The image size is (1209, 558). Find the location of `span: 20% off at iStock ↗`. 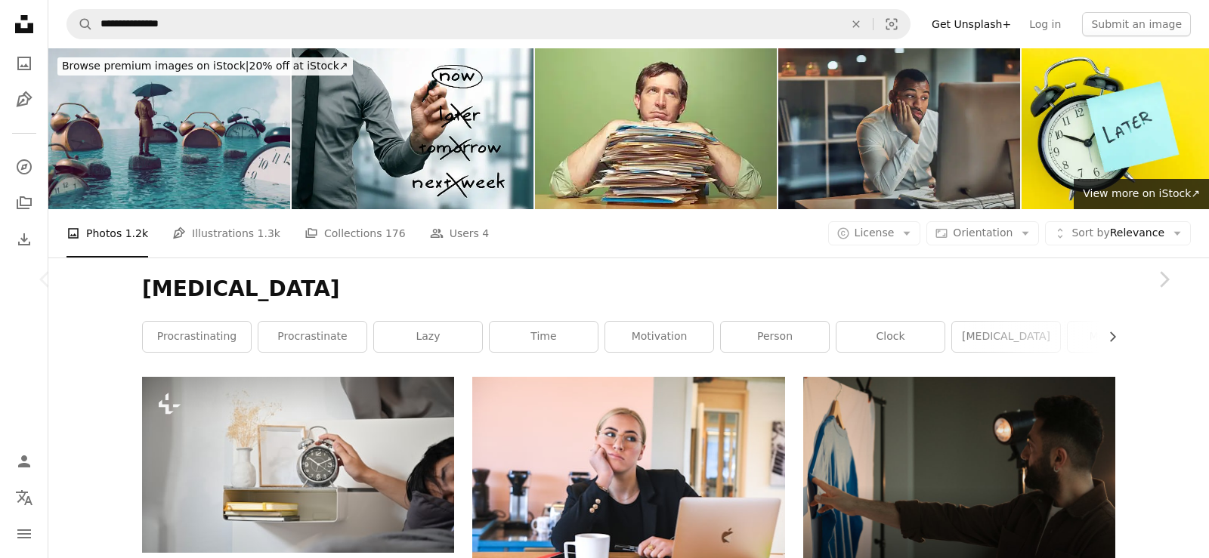

span: 20% off at iStock ↗ is located at coordinates (205, 66).